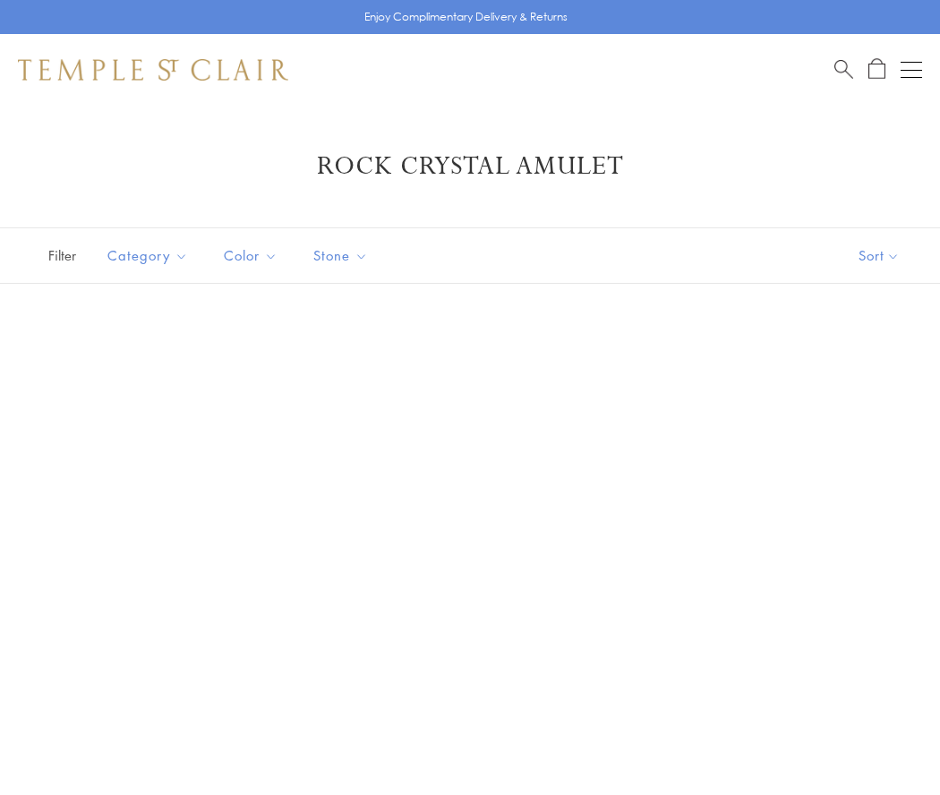 This screenshot has width=940, height=795. Describe the element at coordinates (470, 166) in the screenshot. I see `h1: Rock Crystal Amulet` at that location.